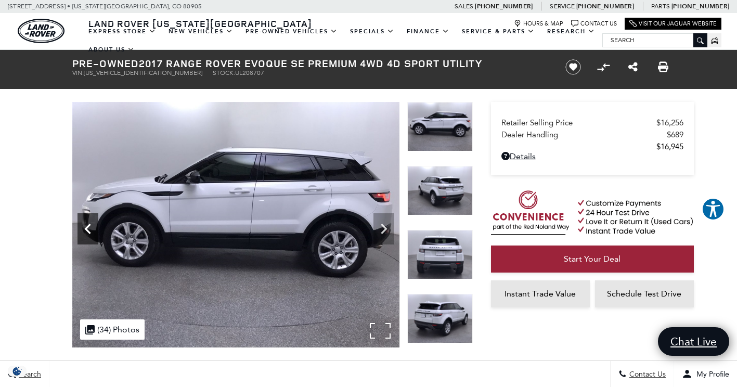  Describe the element at coordinates (633, 67) in the screenshot. I see `a: Share this Pre-Owned 2017 Range Rover Evoque SE Premium 4WD 4D Sport Utility` at that location.